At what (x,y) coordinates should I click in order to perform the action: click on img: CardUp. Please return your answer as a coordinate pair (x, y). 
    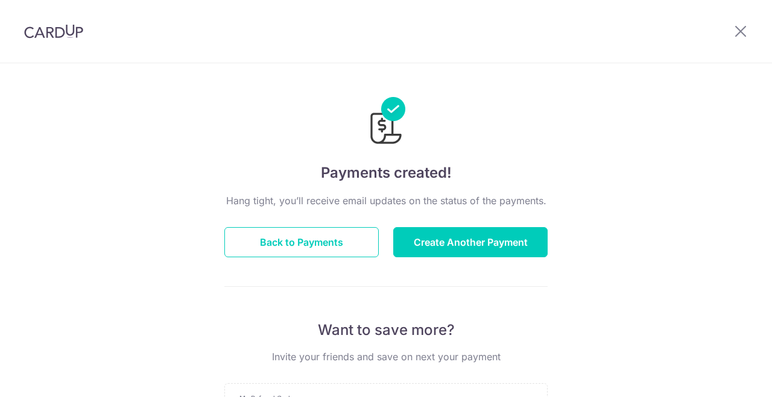
    Looking at the image, I should click on (54, 31).